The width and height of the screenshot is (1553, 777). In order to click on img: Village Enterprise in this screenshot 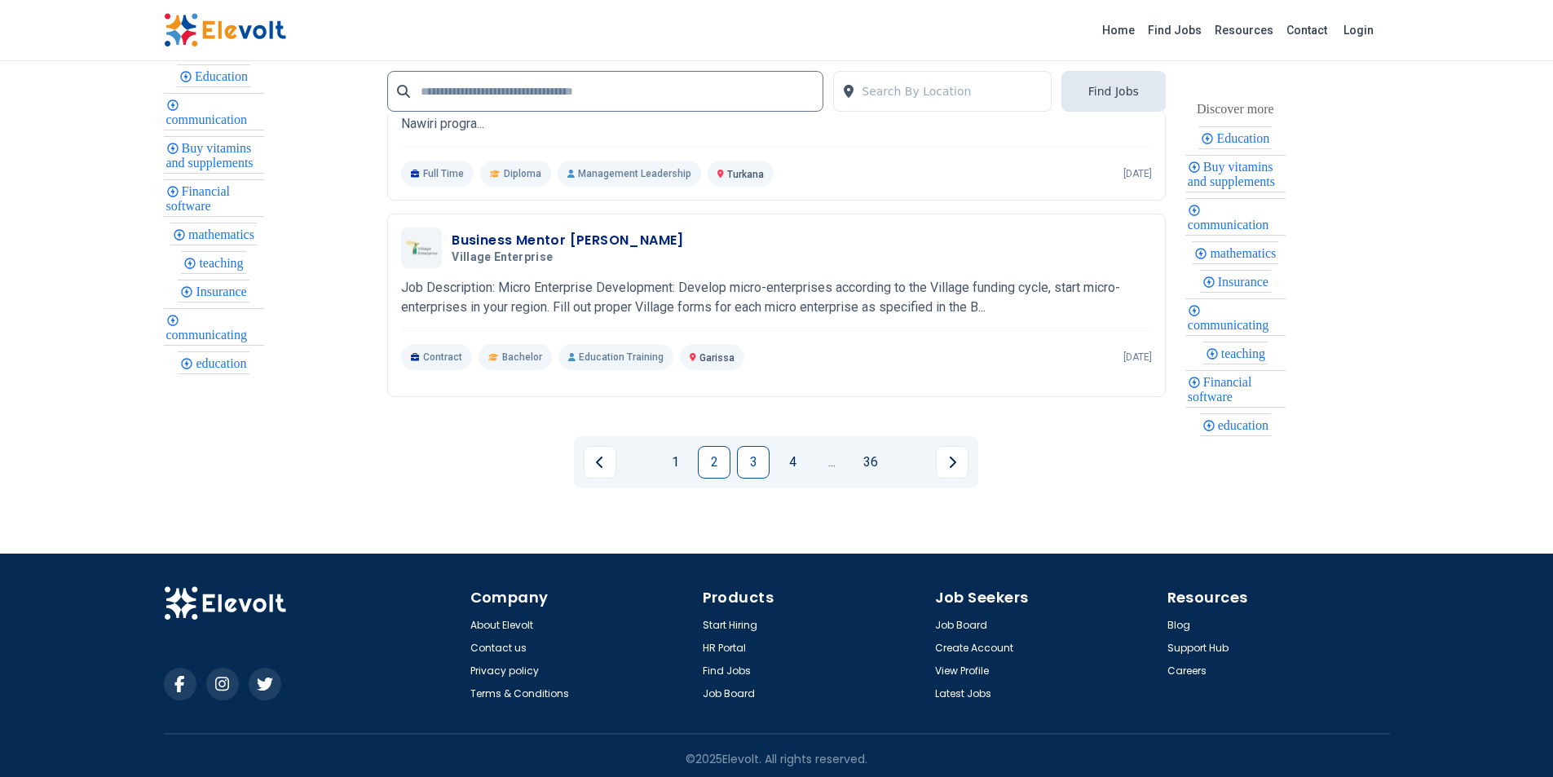, I will do `click(421, 247)`.